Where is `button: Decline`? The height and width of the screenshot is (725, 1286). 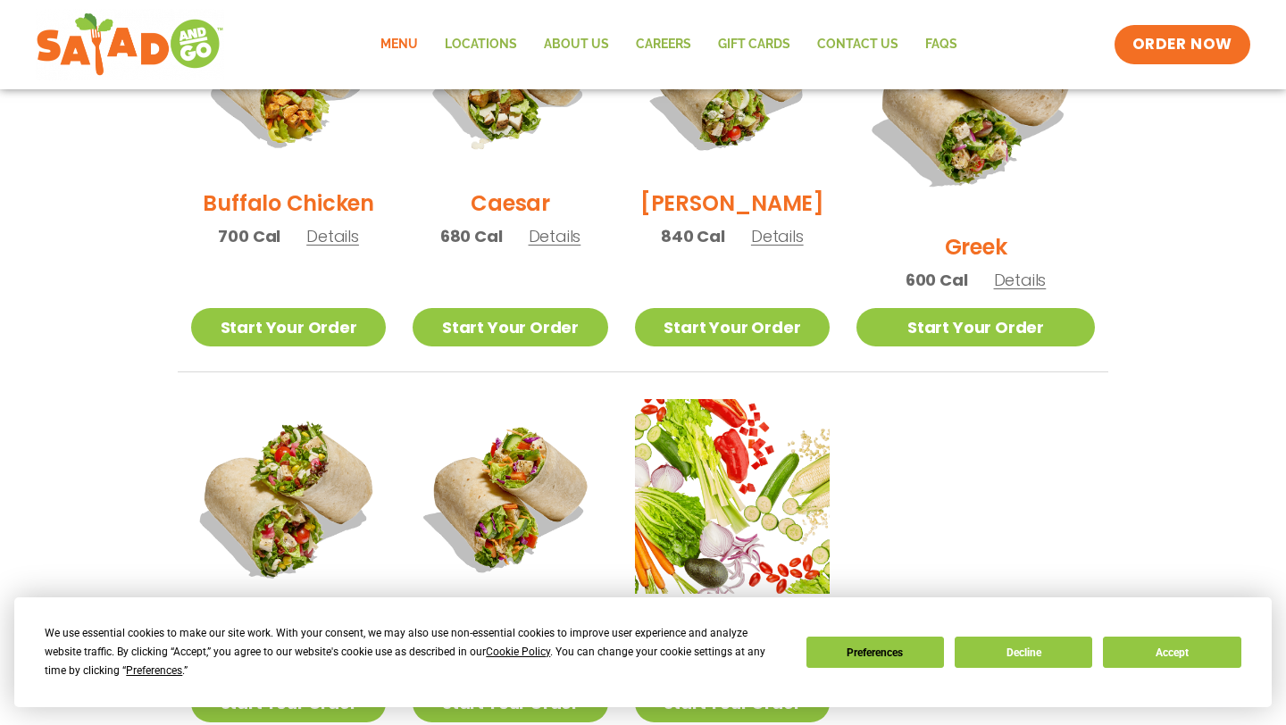 button: Decline is located at coordinates (1023, 652).